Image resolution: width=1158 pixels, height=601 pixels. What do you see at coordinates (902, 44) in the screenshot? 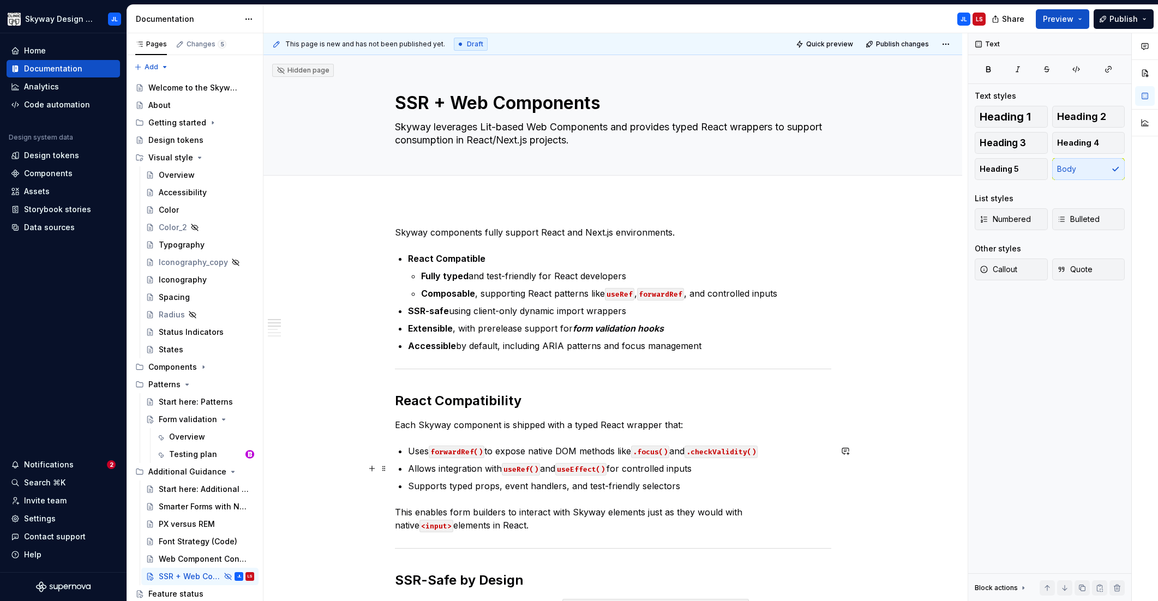
I see `span: Publish changes` at bounding box center [902, 44].